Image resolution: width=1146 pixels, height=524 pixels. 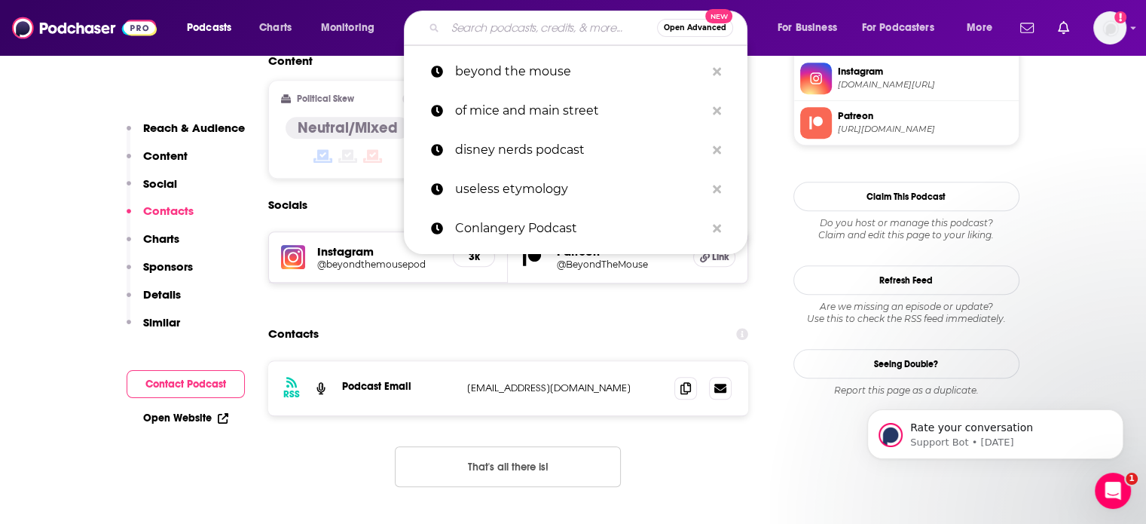 I want to click on a: @beyondthemousepod, so click(x=379, y=264).